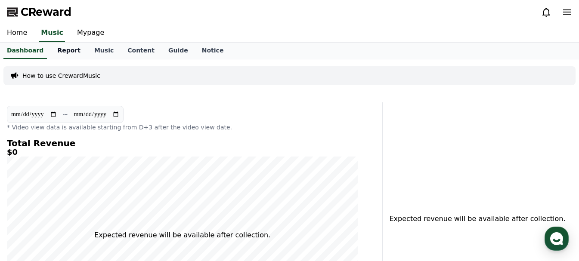 Image resolution: width=579 pixels, height=261 pixels. Describe the element at coordinates (90, 33) in the screenshot. I see `a: Mypage` at that location.